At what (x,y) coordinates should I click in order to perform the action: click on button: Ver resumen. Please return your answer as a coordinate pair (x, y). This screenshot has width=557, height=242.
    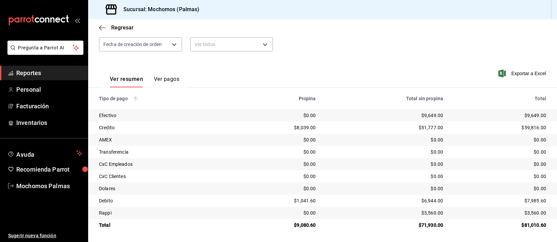
    Looking at the image, I should click on (126, 82).